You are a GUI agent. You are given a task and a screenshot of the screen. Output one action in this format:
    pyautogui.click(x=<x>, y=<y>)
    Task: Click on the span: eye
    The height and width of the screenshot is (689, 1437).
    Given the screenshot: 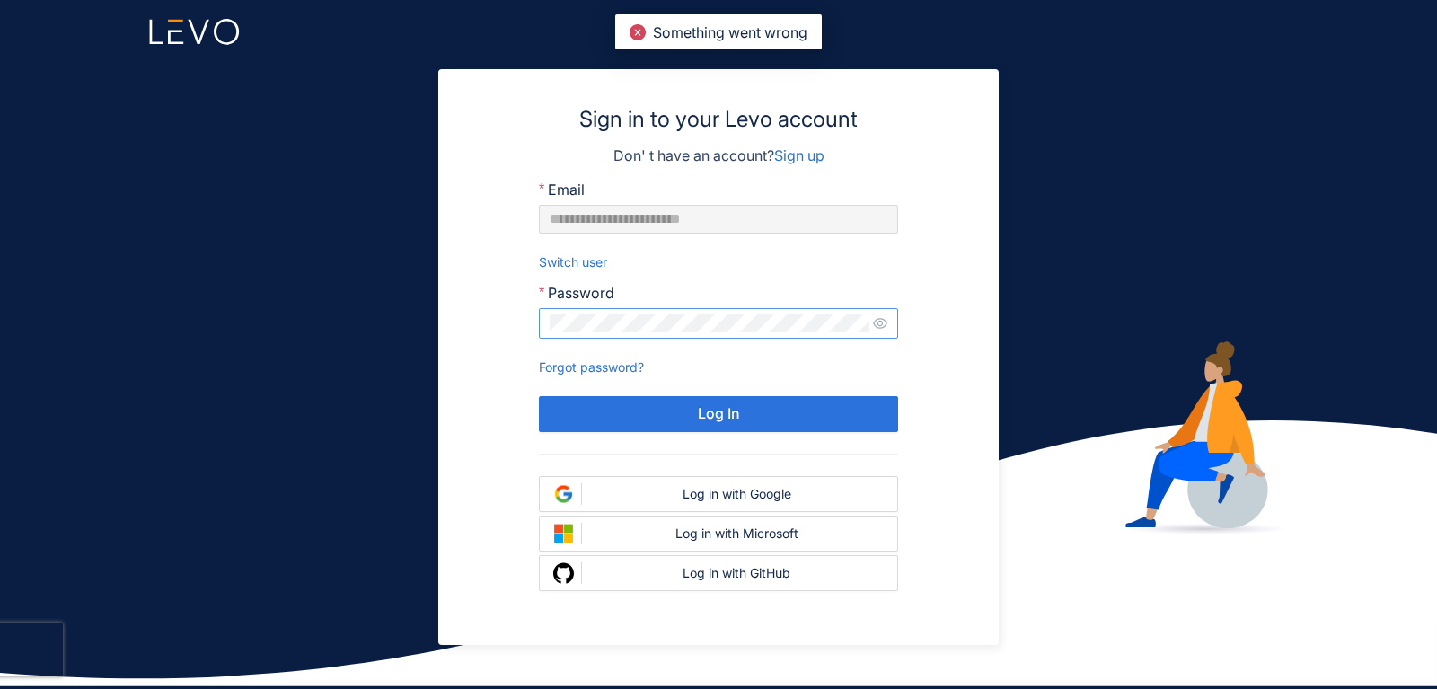 What is the action you would take?
    pyautogui.click(x=880, y=323)
    